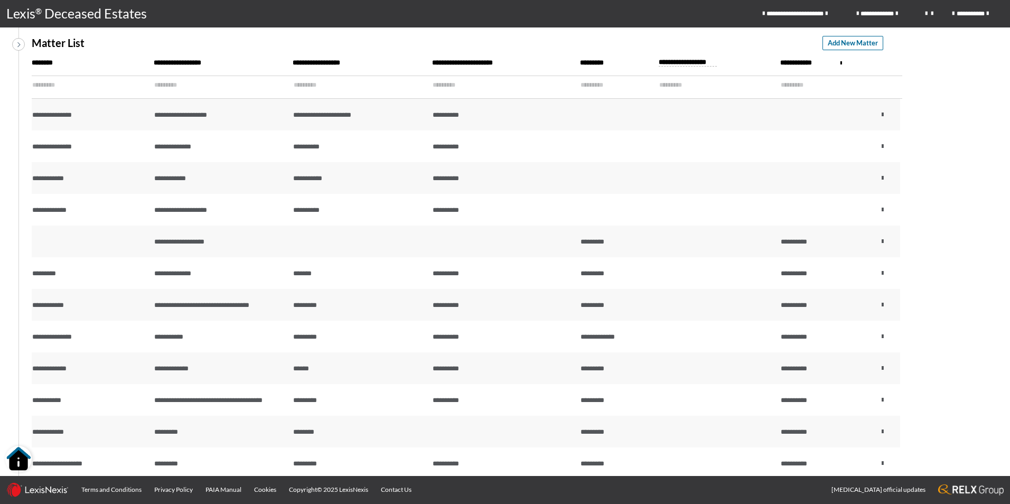 The width and height of the screenshot is (1010, 504). I want to click on a: Cookies, so click(265, 489).